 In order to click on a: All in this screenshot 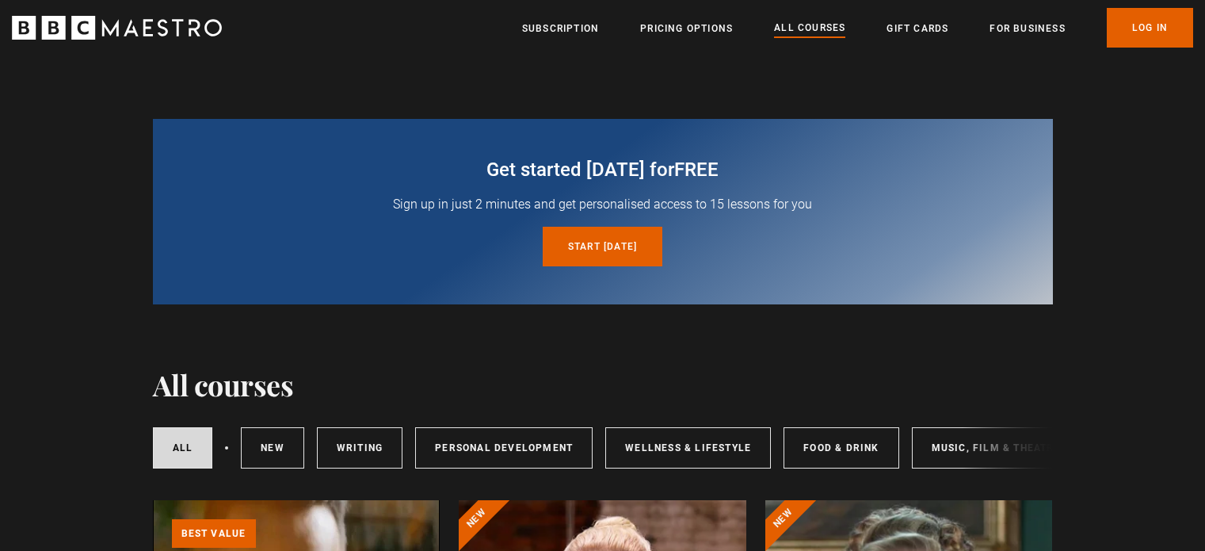, I will do `click(183, 448)`.